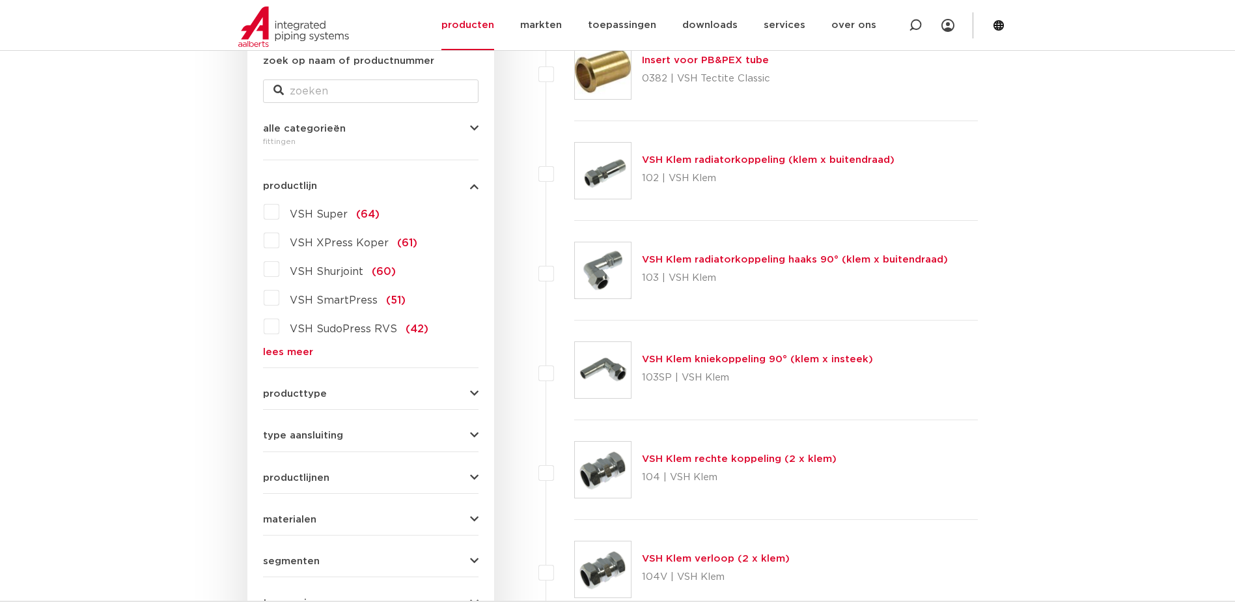  Describe the element at coordinates (370, 393) in the screenshot. I see `button: producttype` at that location.